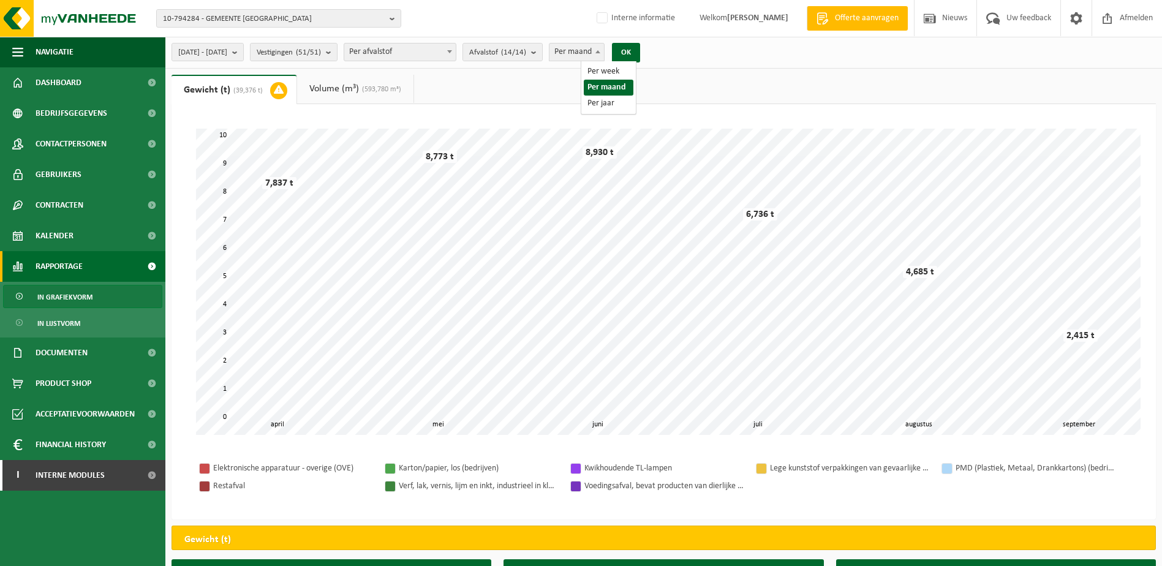 The width and height of the screenshot is (1162, 566). Describe the element at coordinates (293, 52) in the screenshot. I see `button: Vestigingen(51/51)` at that location.